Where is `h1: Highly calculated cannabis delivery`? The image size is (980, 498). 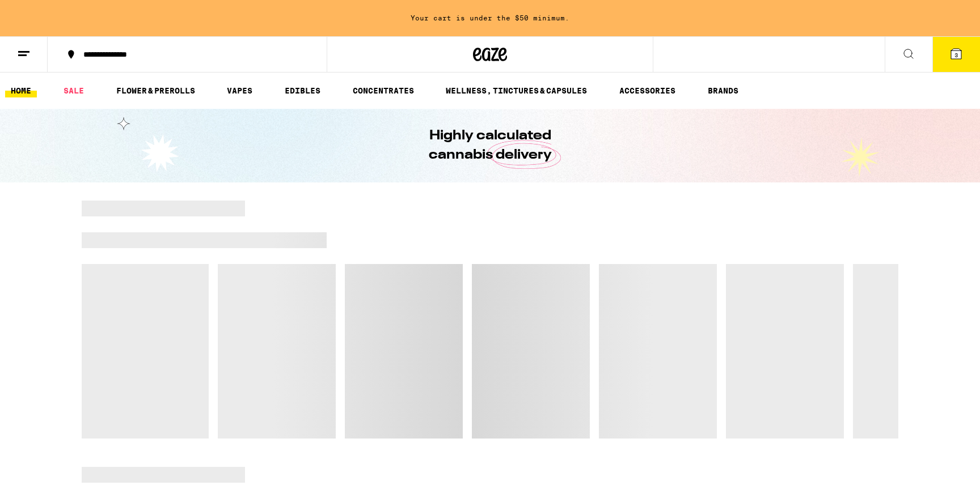 h1: Highly calculated cannabis delivery is located at coordinates (490, 146).